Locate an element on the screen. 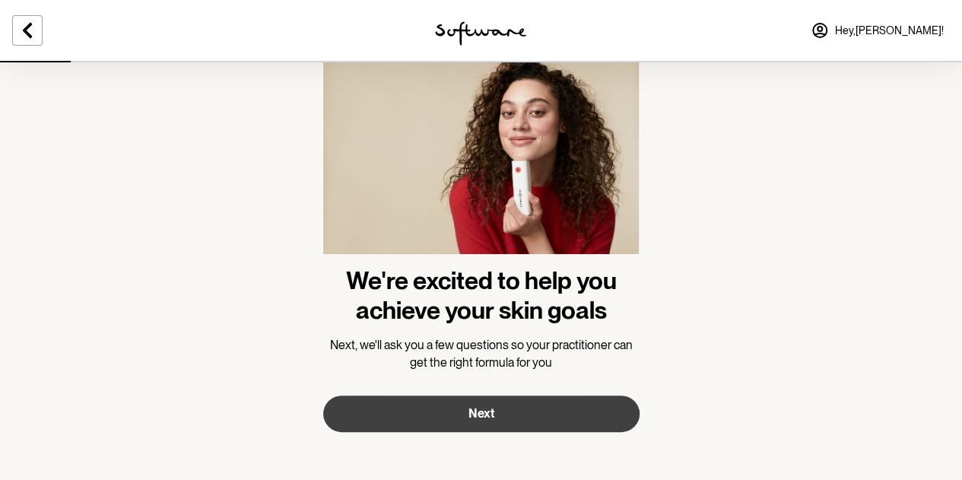 The width and height of the screenshot is (962, 480). img: software logo is located at coordinates (481, 33).